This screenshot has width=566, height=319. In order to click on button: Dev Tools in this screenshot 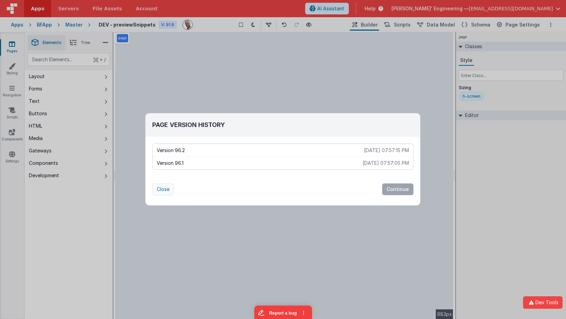, I will do `click(543, 302)`.